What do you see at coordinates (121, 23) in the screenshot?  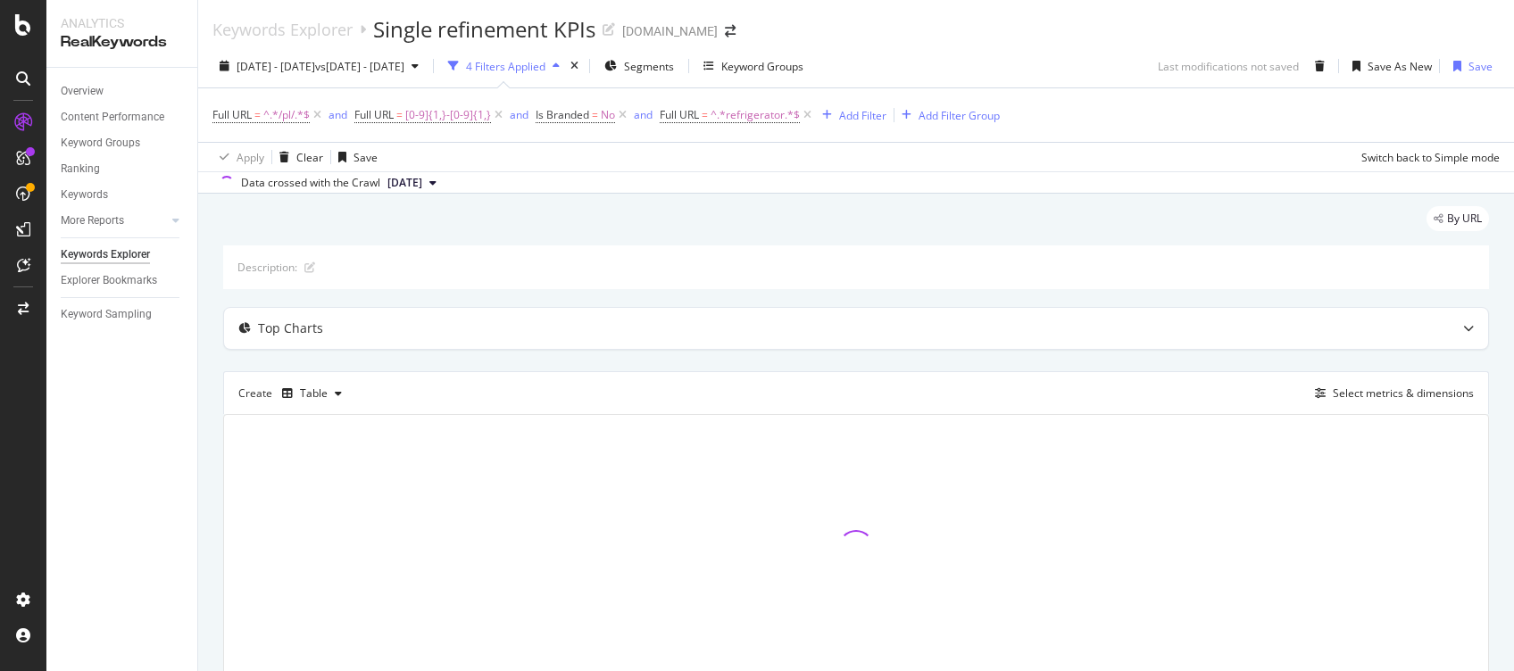 I see `div: Analytics` at bounding box center [121, 23].